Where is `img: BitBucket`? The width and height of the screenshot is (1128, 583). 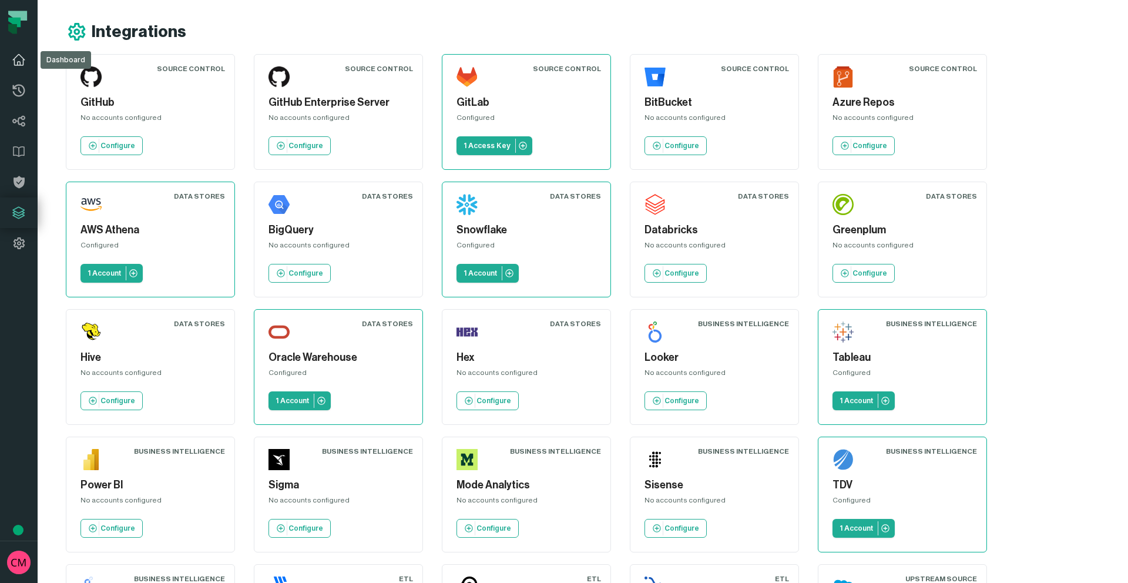 img: BitBucket is located at coordinates (655, 77).